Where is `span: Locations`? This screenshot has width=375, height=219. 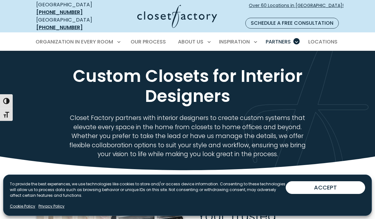
span: Locations is located at coordinates (323, 42).